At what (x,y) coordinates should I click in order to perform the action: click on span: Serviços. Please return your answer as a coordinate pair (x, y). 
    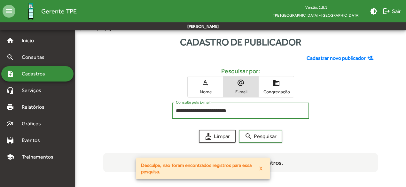
    Looking at the image, I should click on (34, 90).